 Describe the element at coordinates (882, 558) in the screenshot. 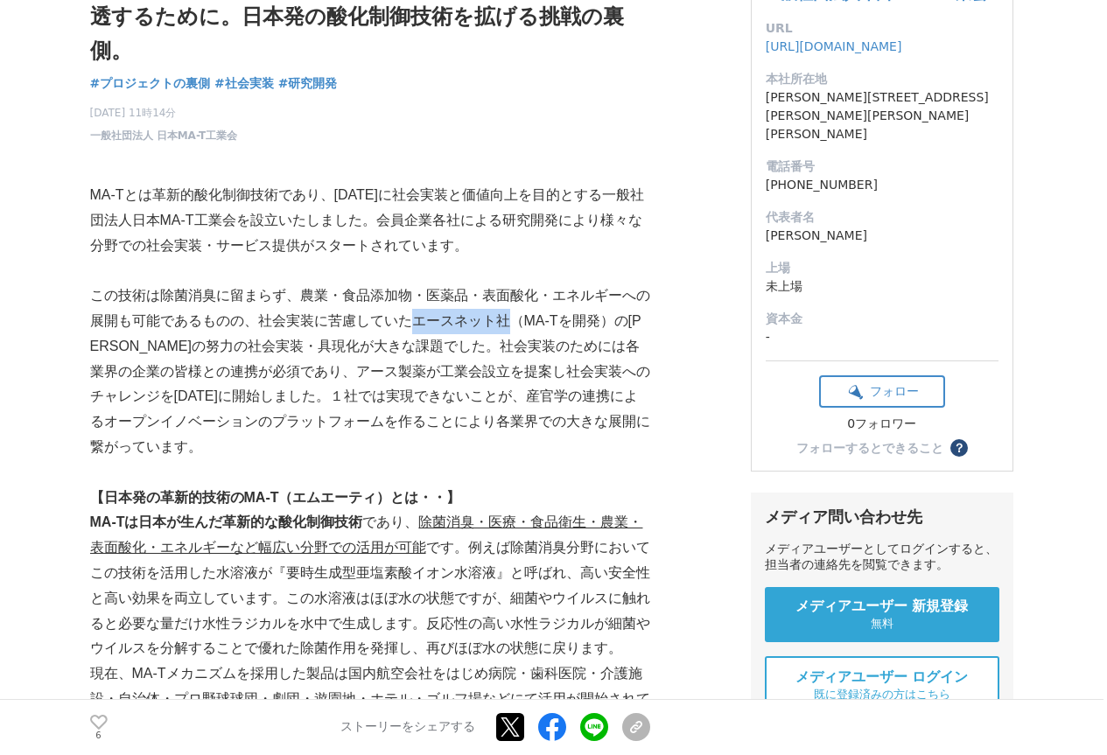

I see `div: メディアユーザーとしてログインすると、担当者の連絡先を閲覧できます。` at that location.